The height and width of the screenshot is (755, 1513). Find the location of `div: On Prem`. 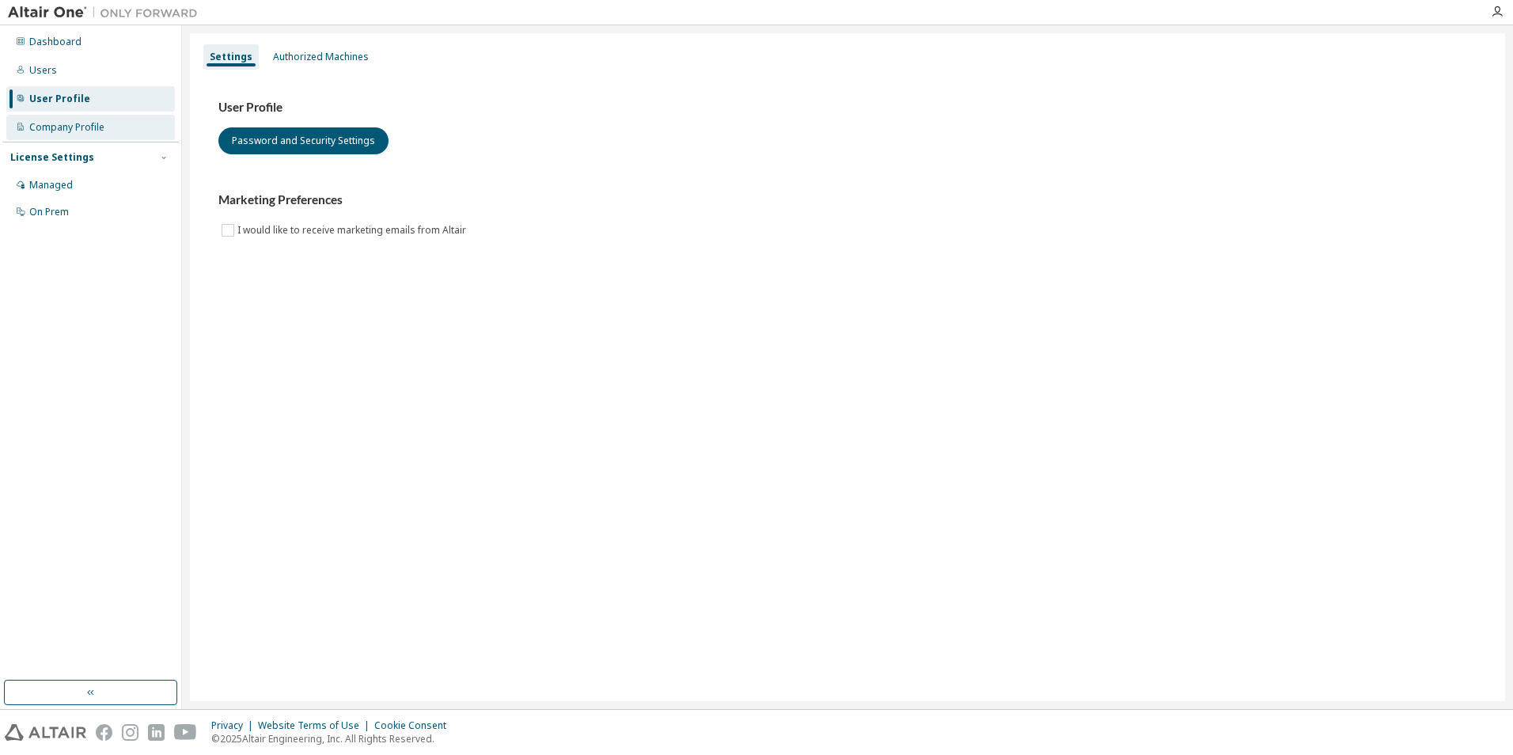

div: On Prem is located at coordinates (49, 212).